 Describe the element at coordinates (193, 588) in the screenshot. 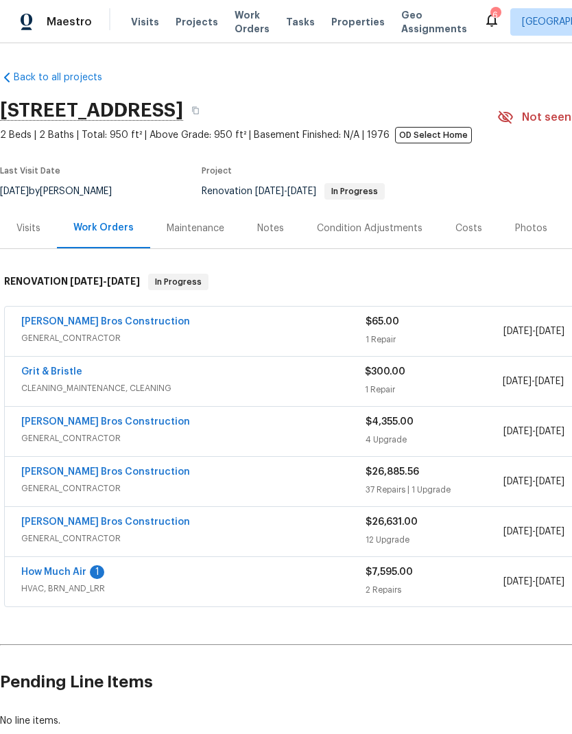

I see `span: HVAC, BRN_AND_LRR` at that location.